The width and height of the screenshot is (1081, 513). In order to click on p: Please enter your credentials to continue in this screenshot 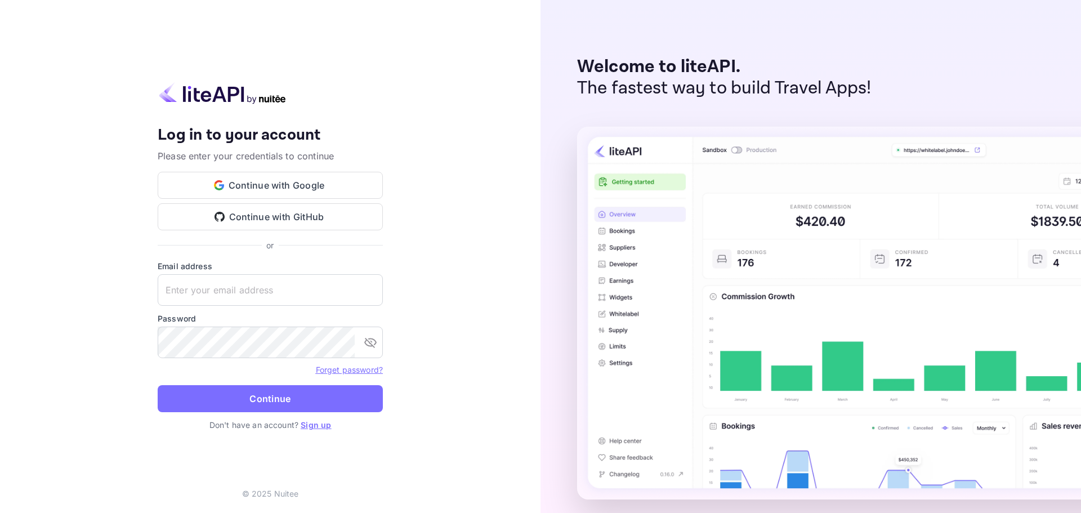, I will do `click(270, 156)`.